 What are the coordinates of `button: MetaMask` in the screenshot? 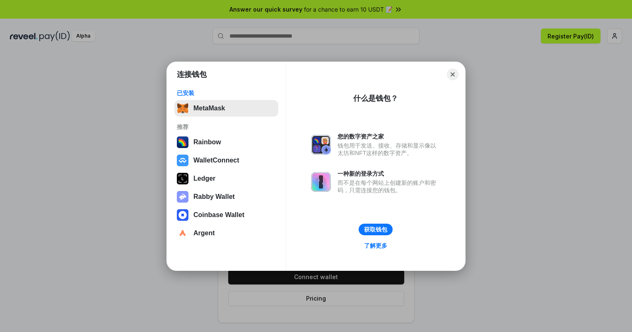 It's located at (226, 108).